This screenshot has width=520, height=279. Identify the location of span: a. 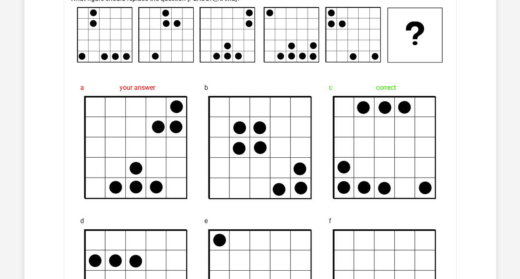
(82, 88).